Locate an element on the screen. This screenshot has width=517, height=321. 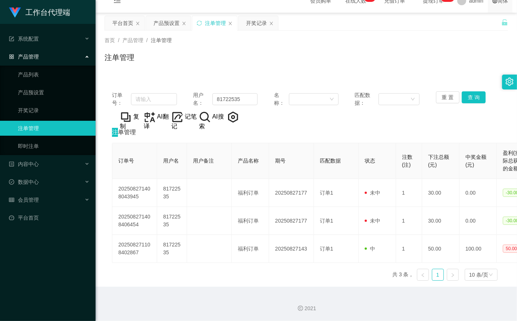
img: logo.9652507e.png is located at coordinates (15, 13).